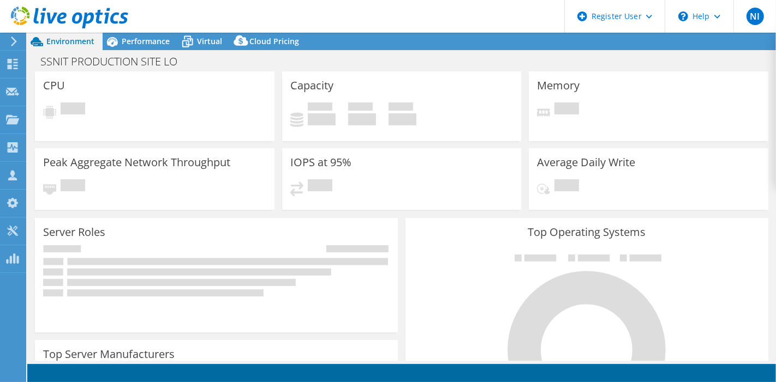 This screenshot has height=382, width=776. Describe the element at coordinates (311, 86) in the screenshot. I see `h3: Capacity` at that location.